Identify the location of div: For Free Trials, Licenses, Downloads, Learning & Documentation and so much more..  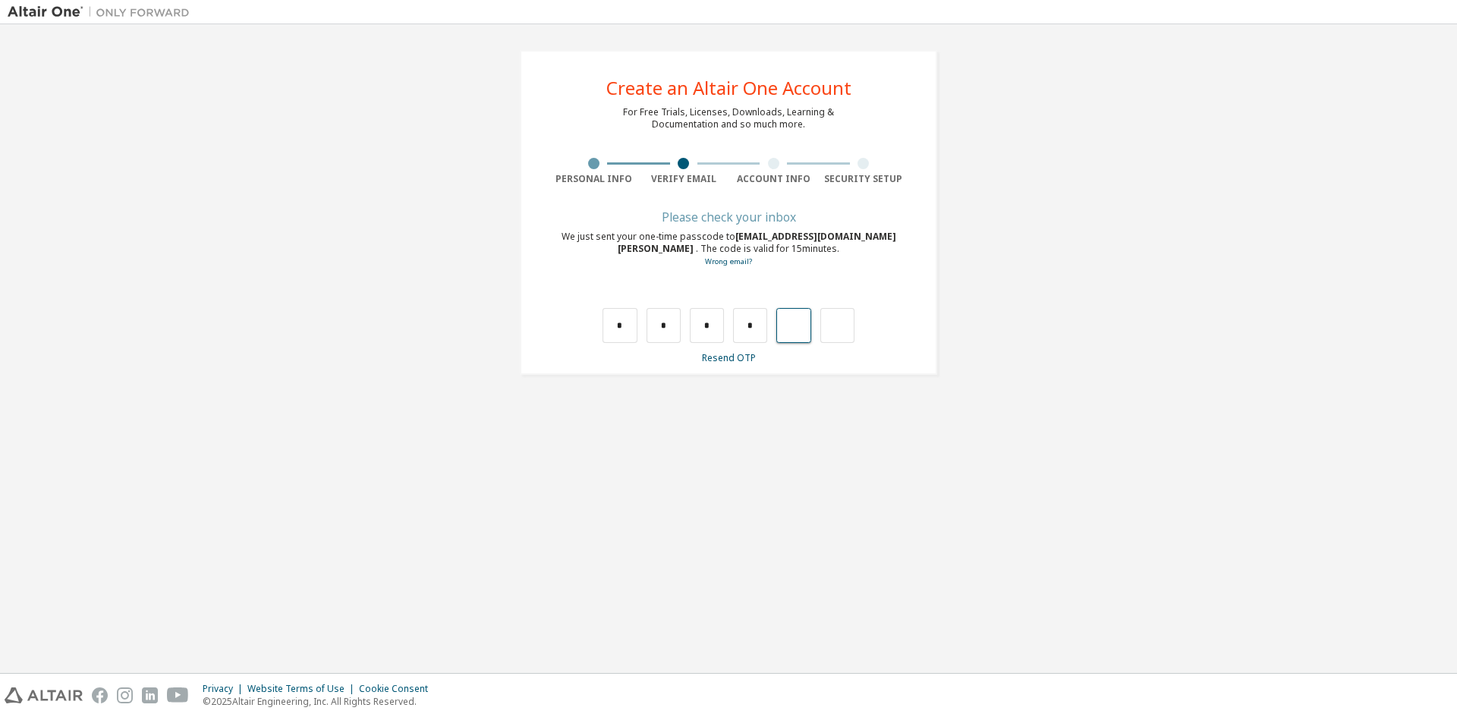
(728, 118).